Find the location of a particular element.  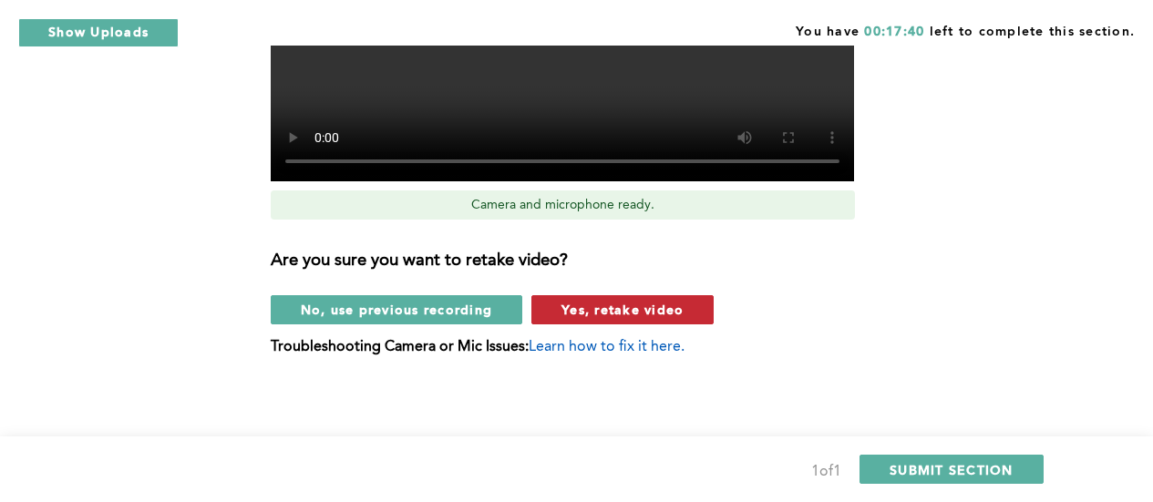

button: SUBMIT SECTION is located at coordinates (951, 469).